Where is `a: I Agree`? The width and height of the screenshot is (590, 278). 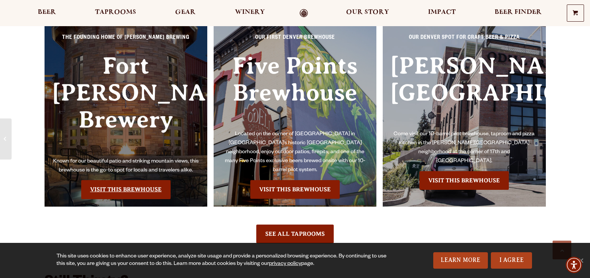 a: I Agree is located at coordinates (511, 261).